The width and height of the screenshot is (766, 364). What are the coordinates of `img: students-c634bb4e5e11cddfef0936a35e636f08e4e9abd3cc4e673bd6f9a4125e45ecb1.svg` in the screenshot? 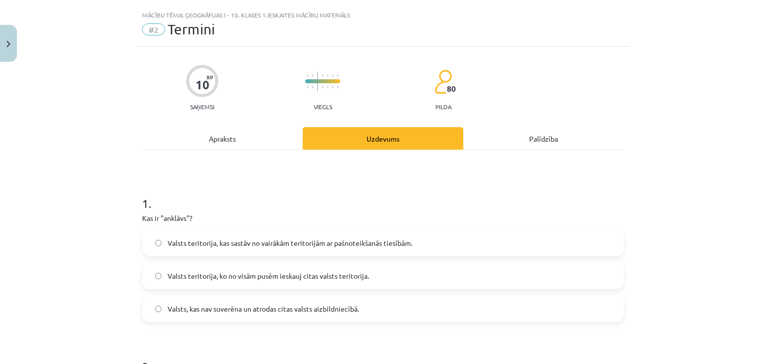 It's located at (443, 82).